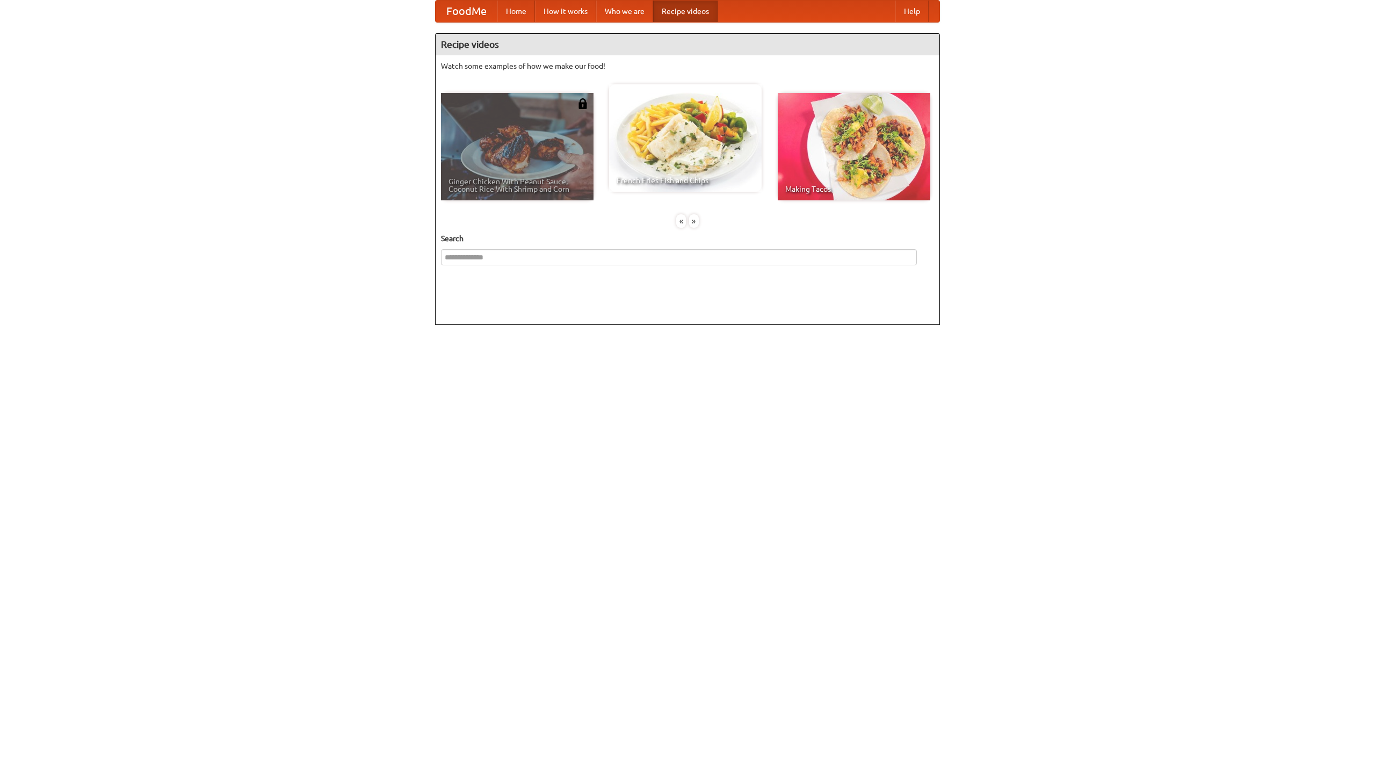 This screenshot has height=760, width=1375. What do you see at coordinates (624, 11) in the screenshot?
I see `a: Who we are` at bounding box center [624, 11].